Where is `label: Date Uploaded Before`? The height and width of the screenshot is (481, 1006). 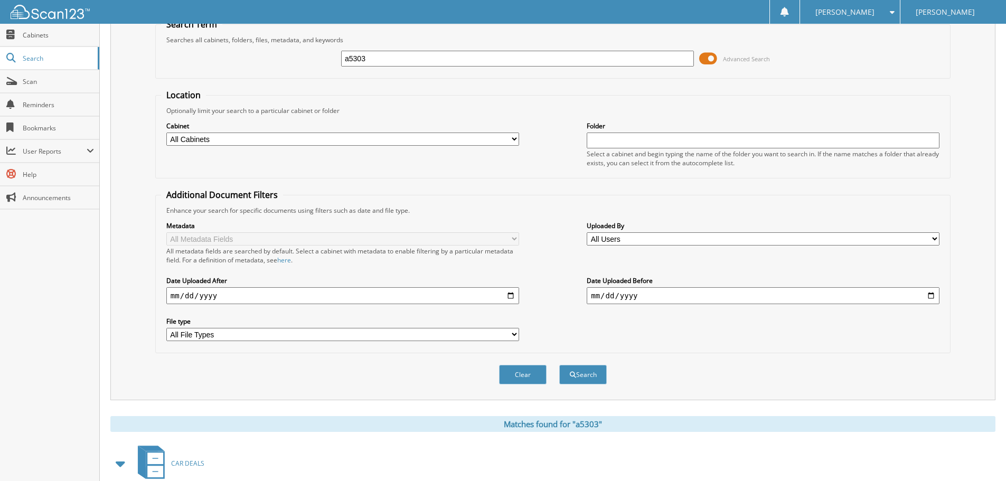
label: Date Uploaded Before is located at coordinates (763, 280).